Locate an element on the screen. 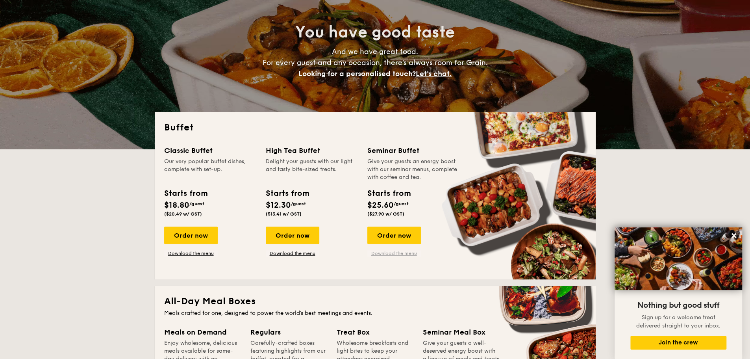 The width and height of the screenshot is (750, 359). div: High Tea Buffet is located at coordinates (312, 150).